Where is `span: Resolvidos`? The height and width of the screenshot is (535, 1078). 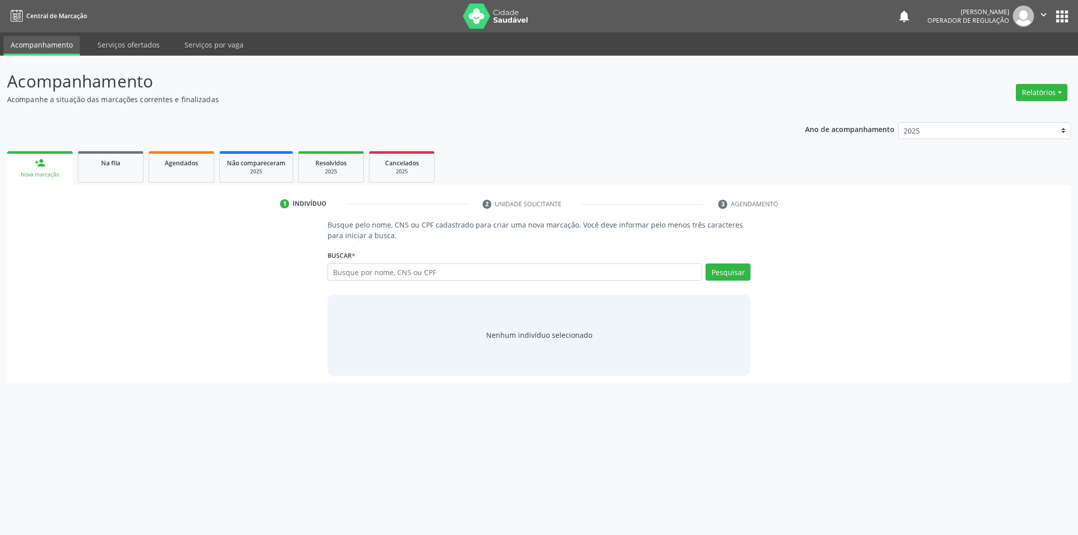 span: Resolvidos is located at coordinates (331, 163).